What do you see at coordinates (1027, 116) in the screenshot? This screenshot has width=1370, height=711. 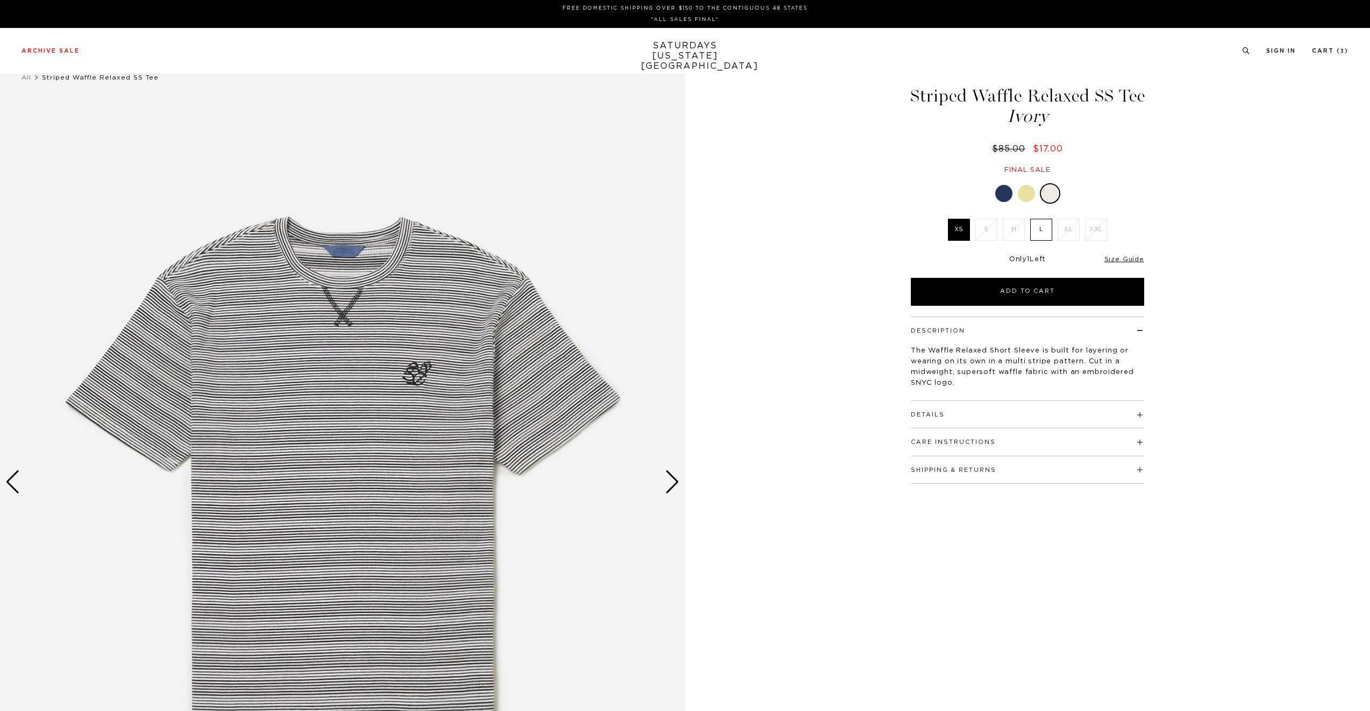 I see `span: Ivory` at bounding box center [1027, 116].